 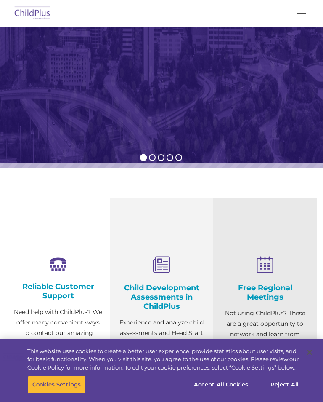 What do you see at coordinates (221, 384) in the screenshot?
I see `button: Accept All Cookies` at bounding box center [221, 384].